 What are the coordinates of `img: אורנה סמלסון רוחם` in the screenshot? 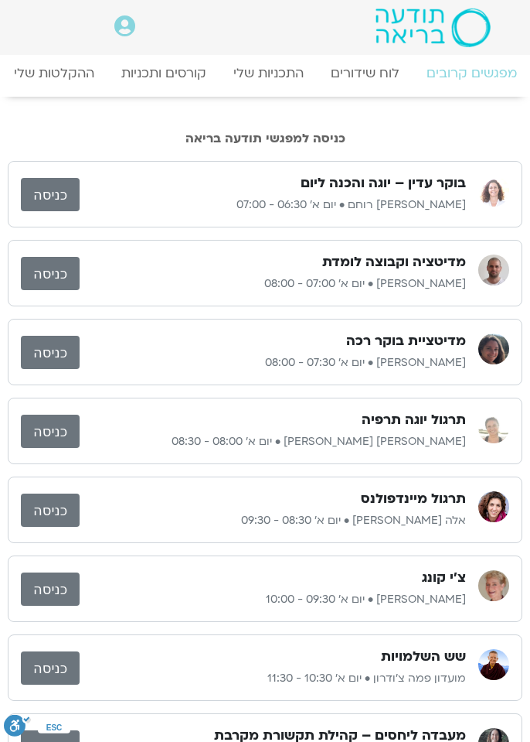 It's located at (494, 191).